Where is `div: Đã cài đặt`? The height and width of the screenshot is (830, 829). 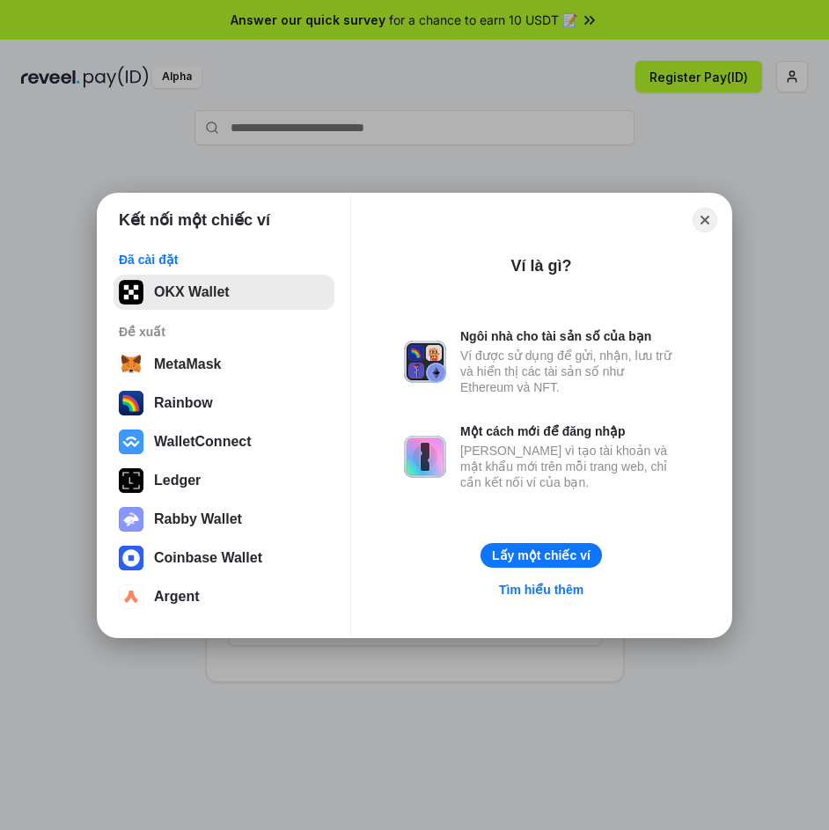
div: Đã cài đặt is located at coordinates (224, 260).